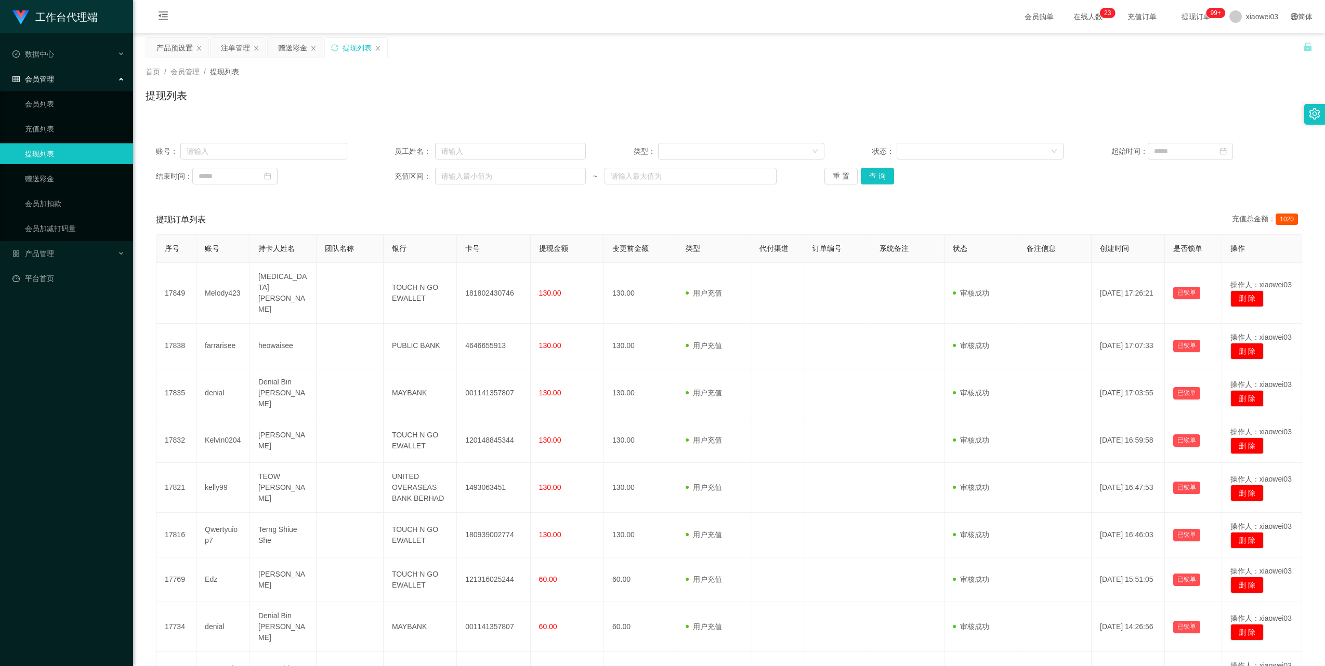 This screenshot has width=1325, height=666. Describe the element at coordinates (21, 18) in the screenshot. I see `img: logo.9652507e.png` at that location.